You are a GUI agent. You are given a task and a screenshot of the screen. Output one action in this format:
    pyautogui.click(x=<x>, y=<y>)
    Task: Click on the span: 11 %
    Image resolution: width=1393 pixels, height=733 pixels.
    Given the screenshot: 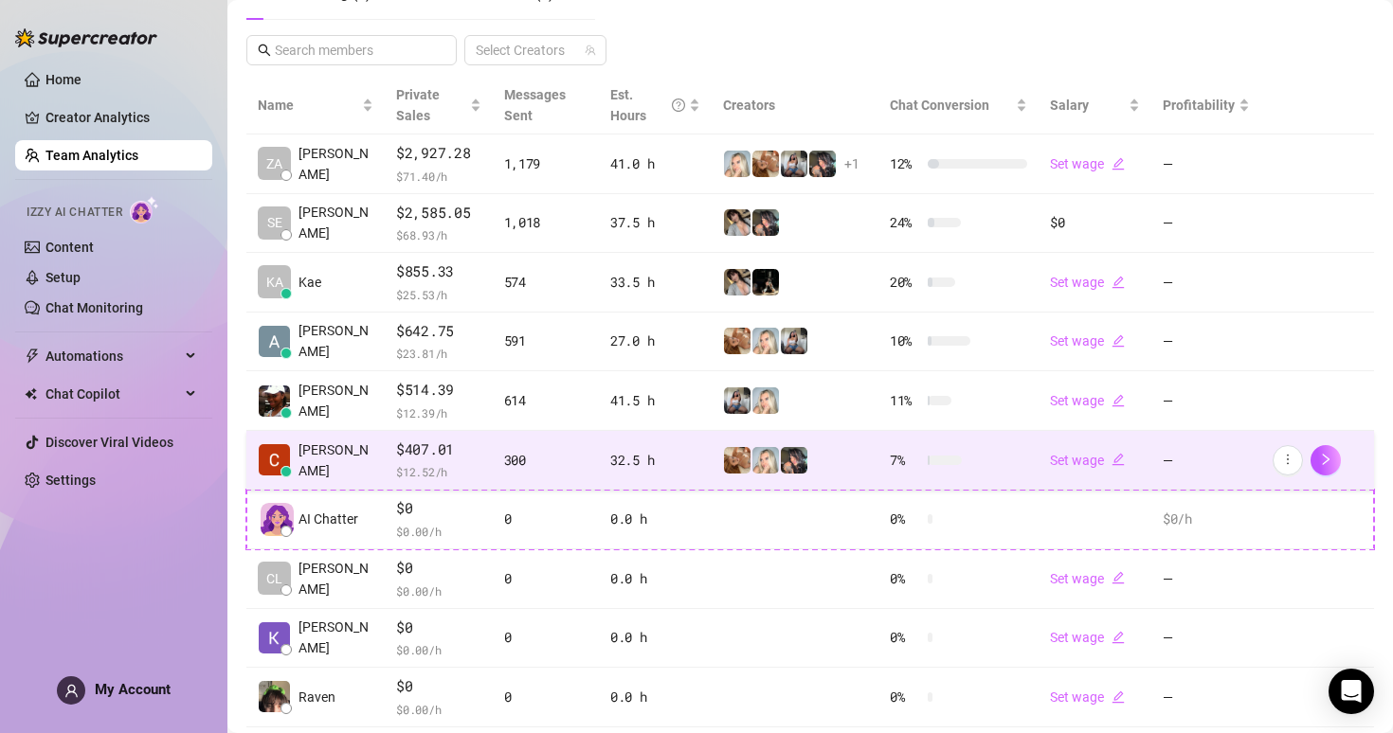 What is the action you would take?
    pyautogui.click(x=905, y=401)
    